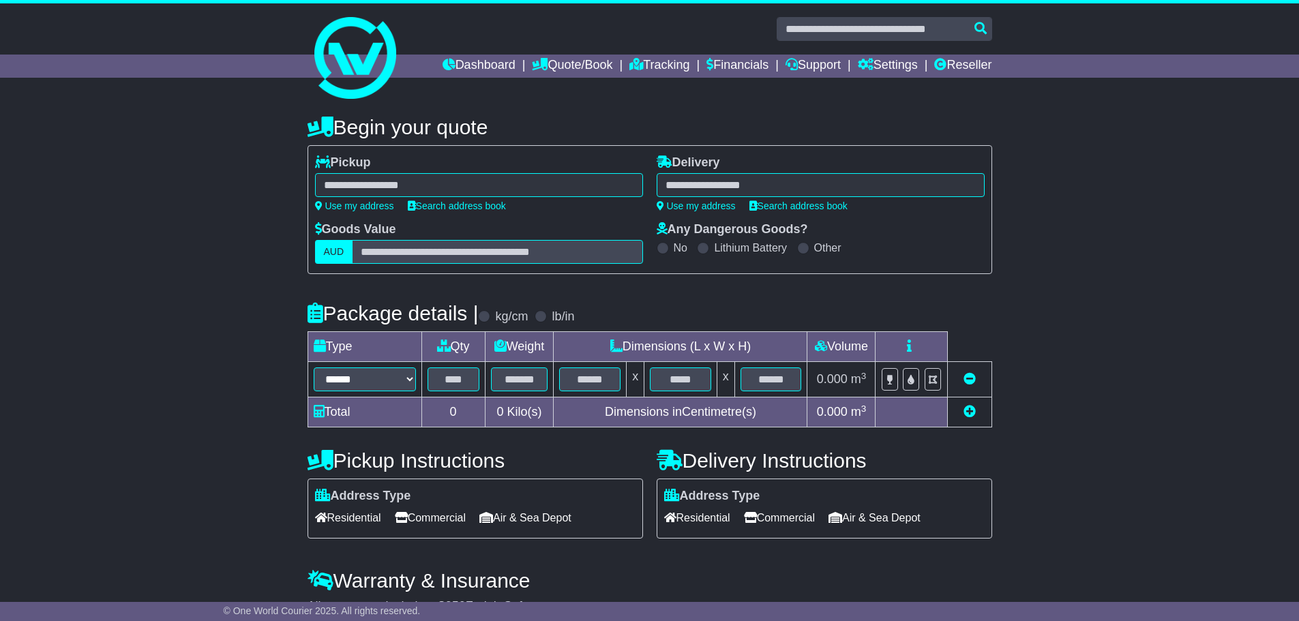 The height and width of the screenshot is (621, 1299). I want to click on a: Add new item, so click(970, 412).